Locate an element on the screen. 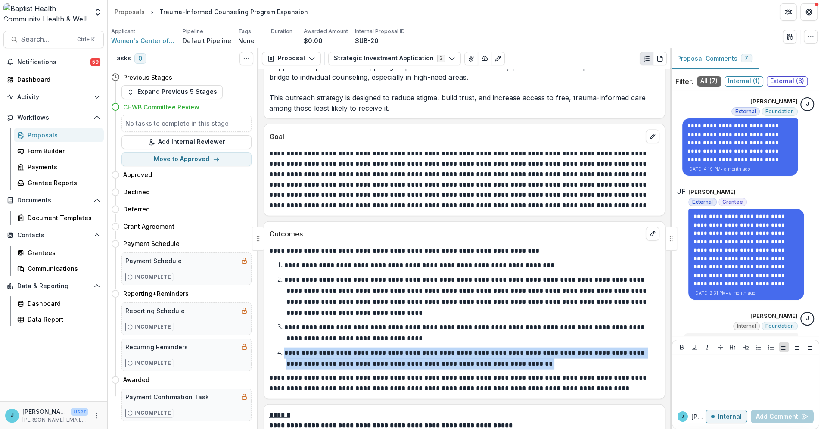 This screenshot has height=429, width=821. button: Ordered List is located at coordinates (771, 347).